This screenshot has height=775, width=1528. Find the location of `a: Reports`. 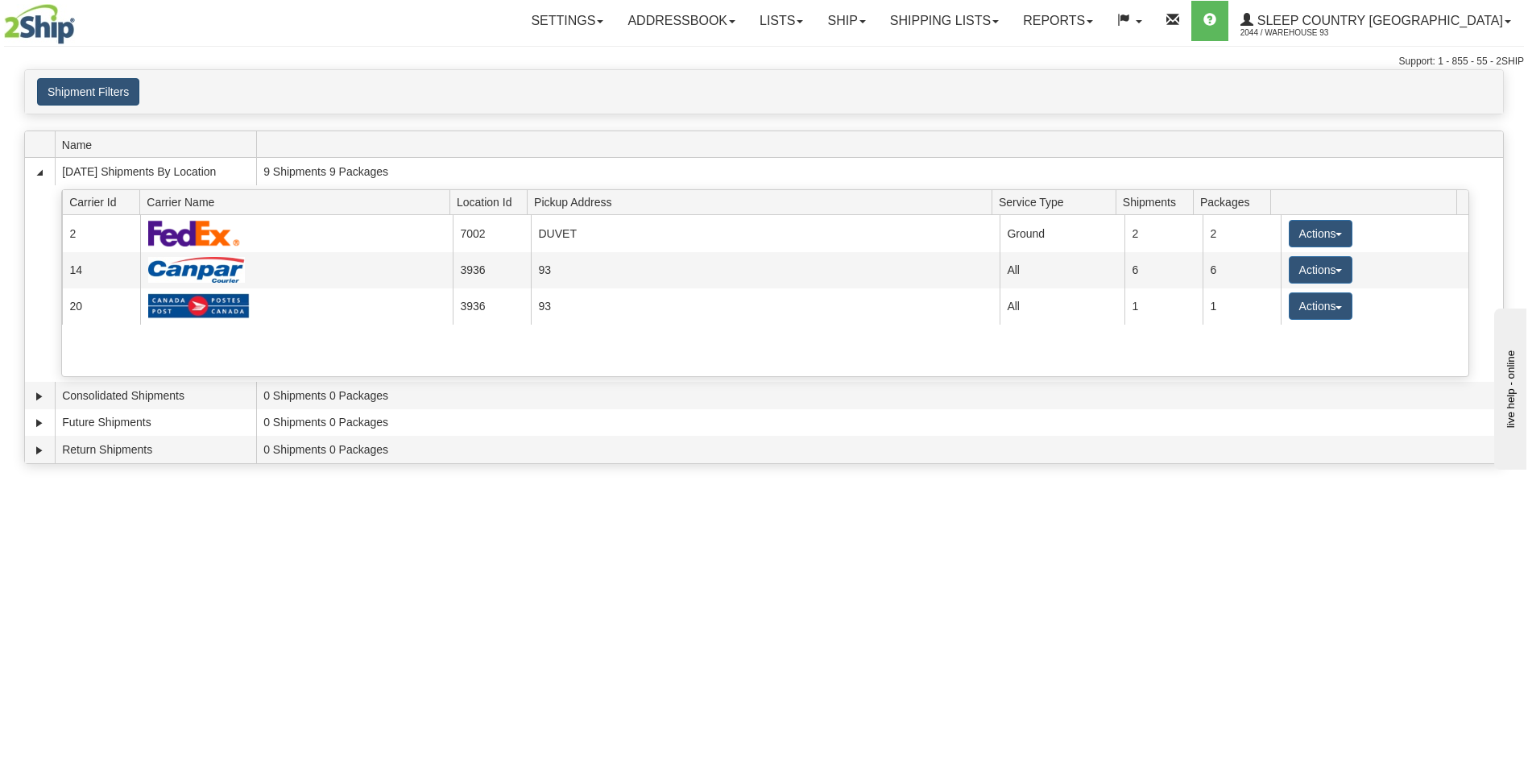

a: Reports is located at coordinates (1058, 21).